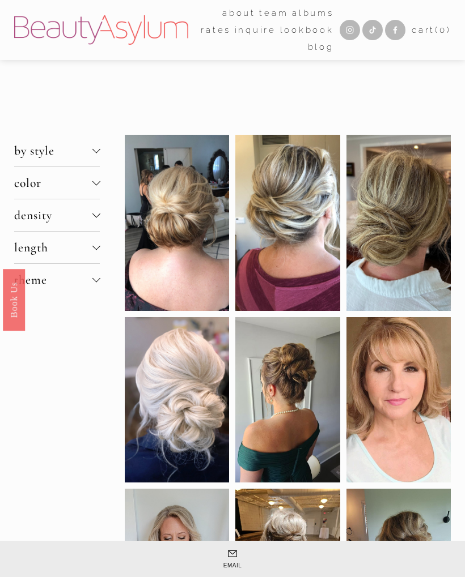 Image resolution: width=465 pixels, height=577 pixels. What do you see at coordinates (57, 151) in the screenshot?
I see `button: by style` at bounding box center [57, 151].